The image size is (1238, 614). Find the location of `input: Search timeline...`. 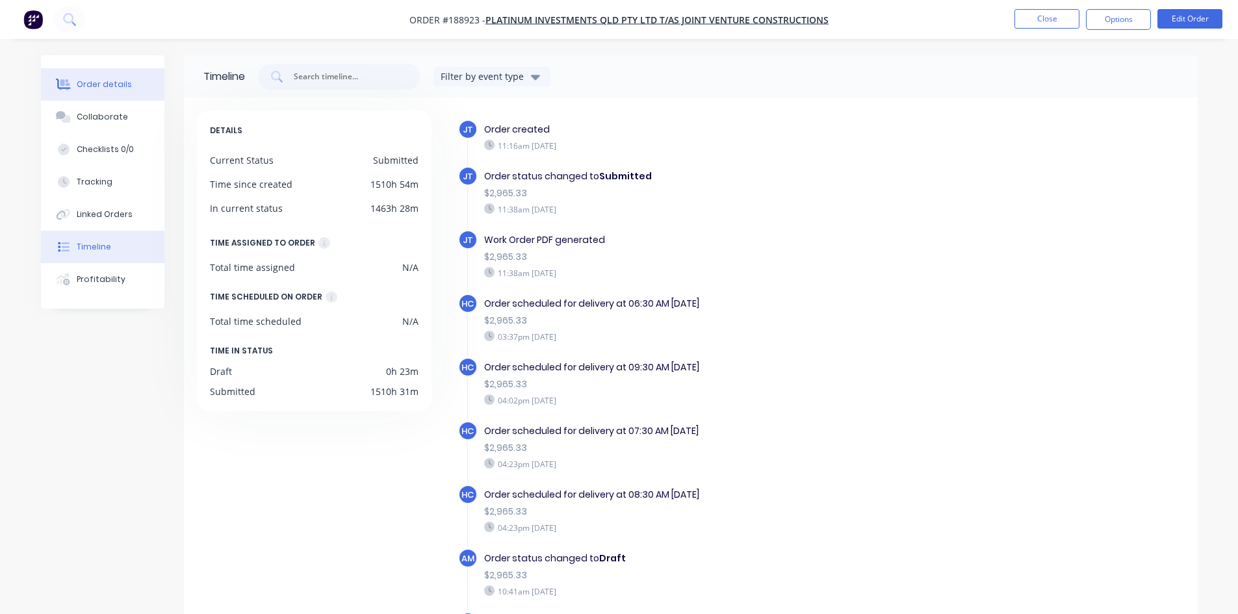

input: Search timeline... is located at coordinates (346, 77).